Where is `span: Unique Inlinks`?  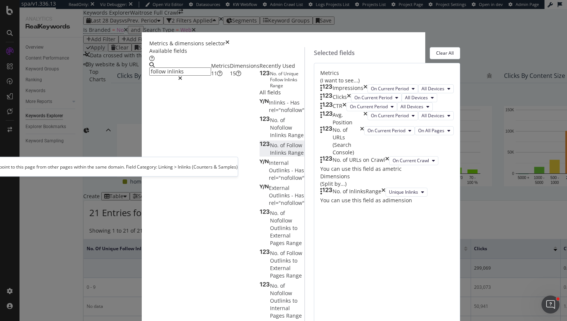 span: Unique Inlinks is located at coordinates (403, 192).